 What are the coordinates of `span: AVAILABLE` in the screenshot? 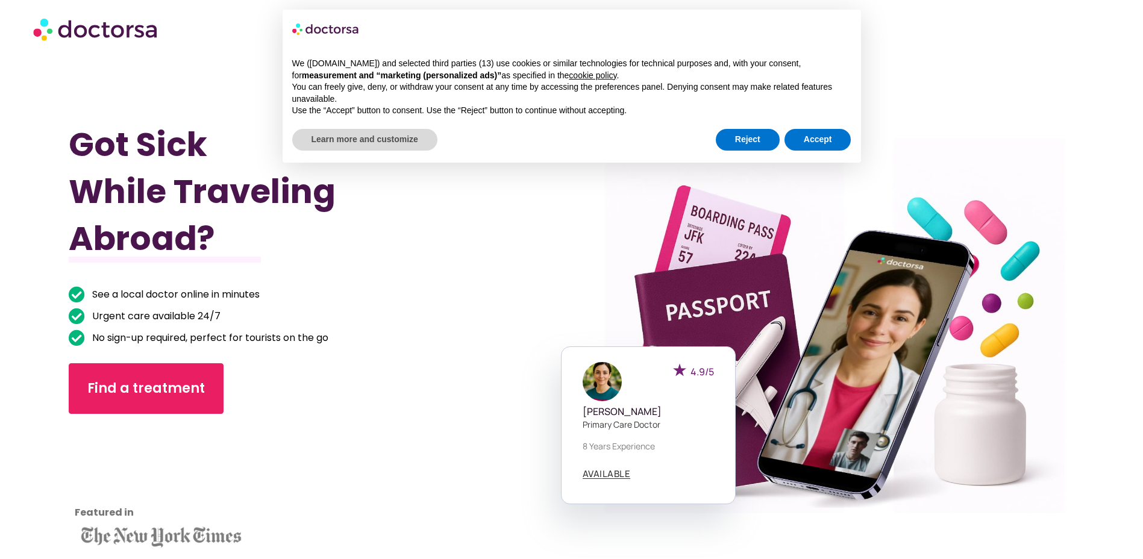 It's located at (607, 473).